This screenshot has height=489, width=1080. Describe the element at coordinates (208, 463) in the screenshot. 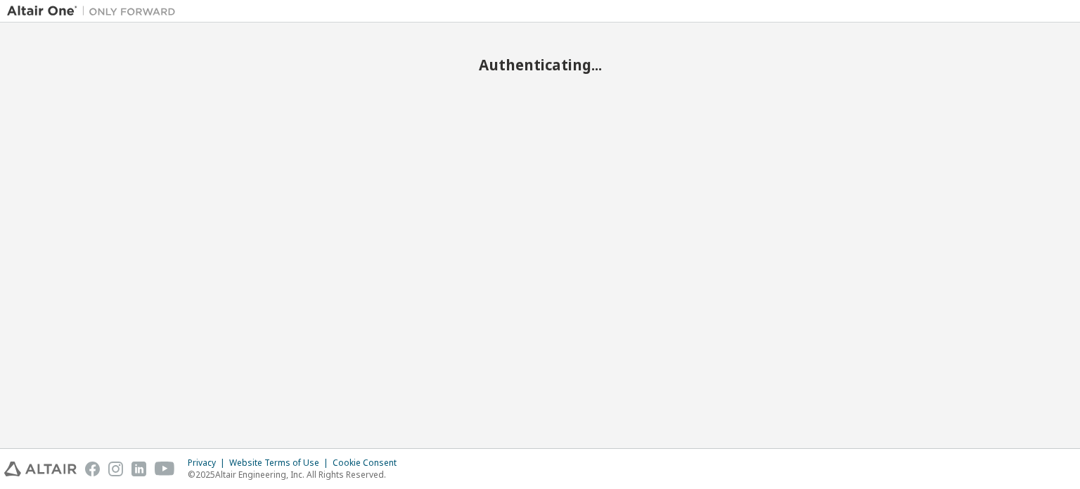

I see `div: Privacy` at that location.